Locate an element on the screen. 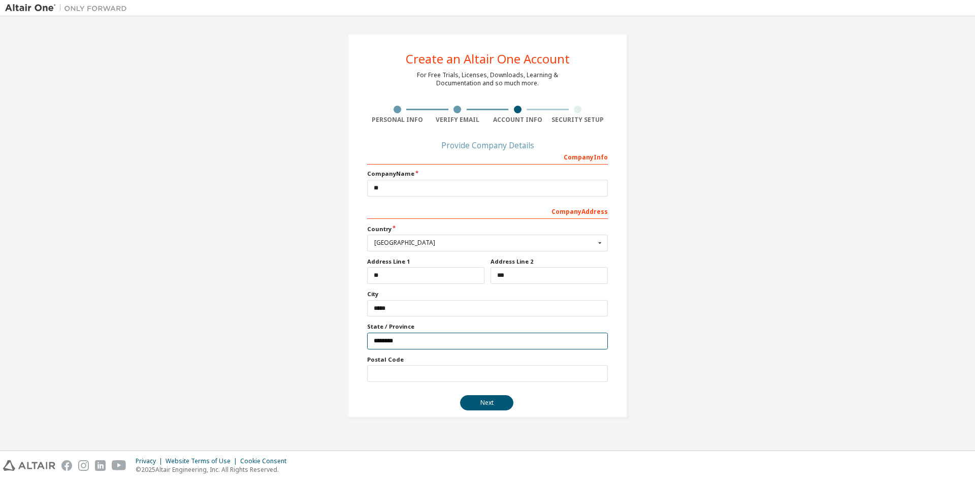  div: Company Address is located at coordinates (487, 211).